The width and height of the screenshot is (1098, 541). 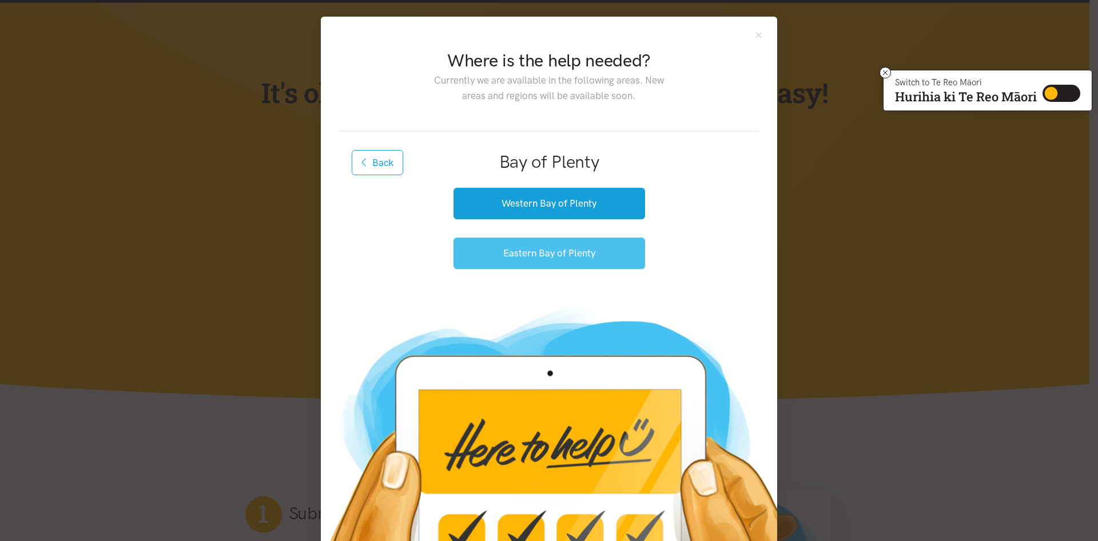 I want to click on p: Hurihia ki Te Reo Māori, so click(x=966, y=97).